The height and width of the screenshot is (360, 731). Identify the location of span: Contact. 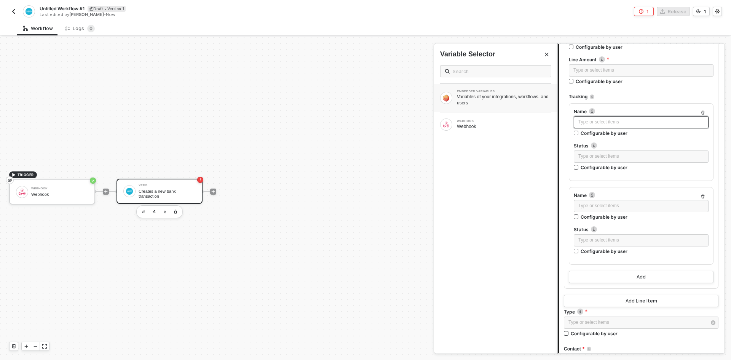
(574, 349).